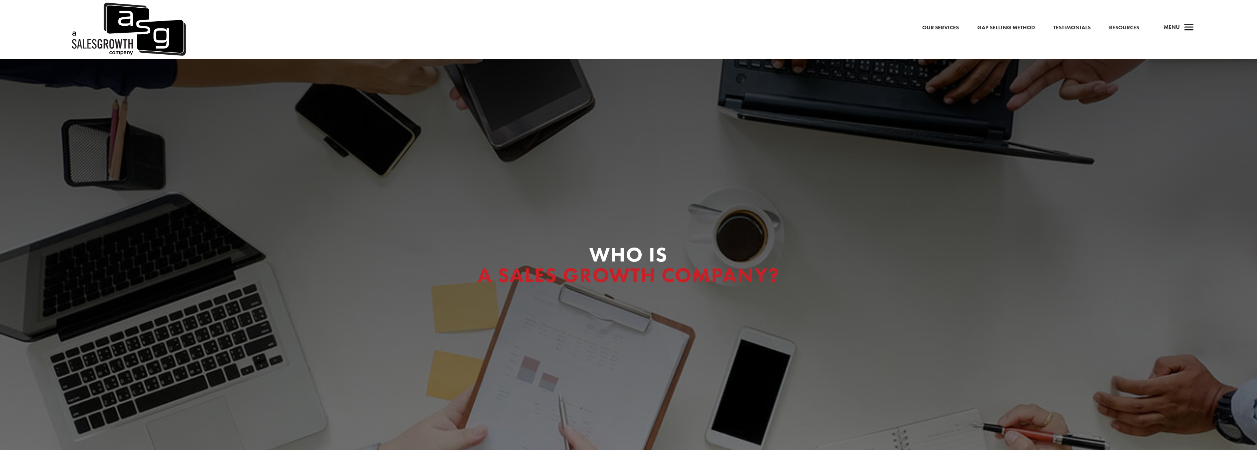 This screenshot has width=1257, height=450. What do you see at coordinates (940, 28) in the screenshot?
I see `a: Our Services` at bounding box center [940, 28].